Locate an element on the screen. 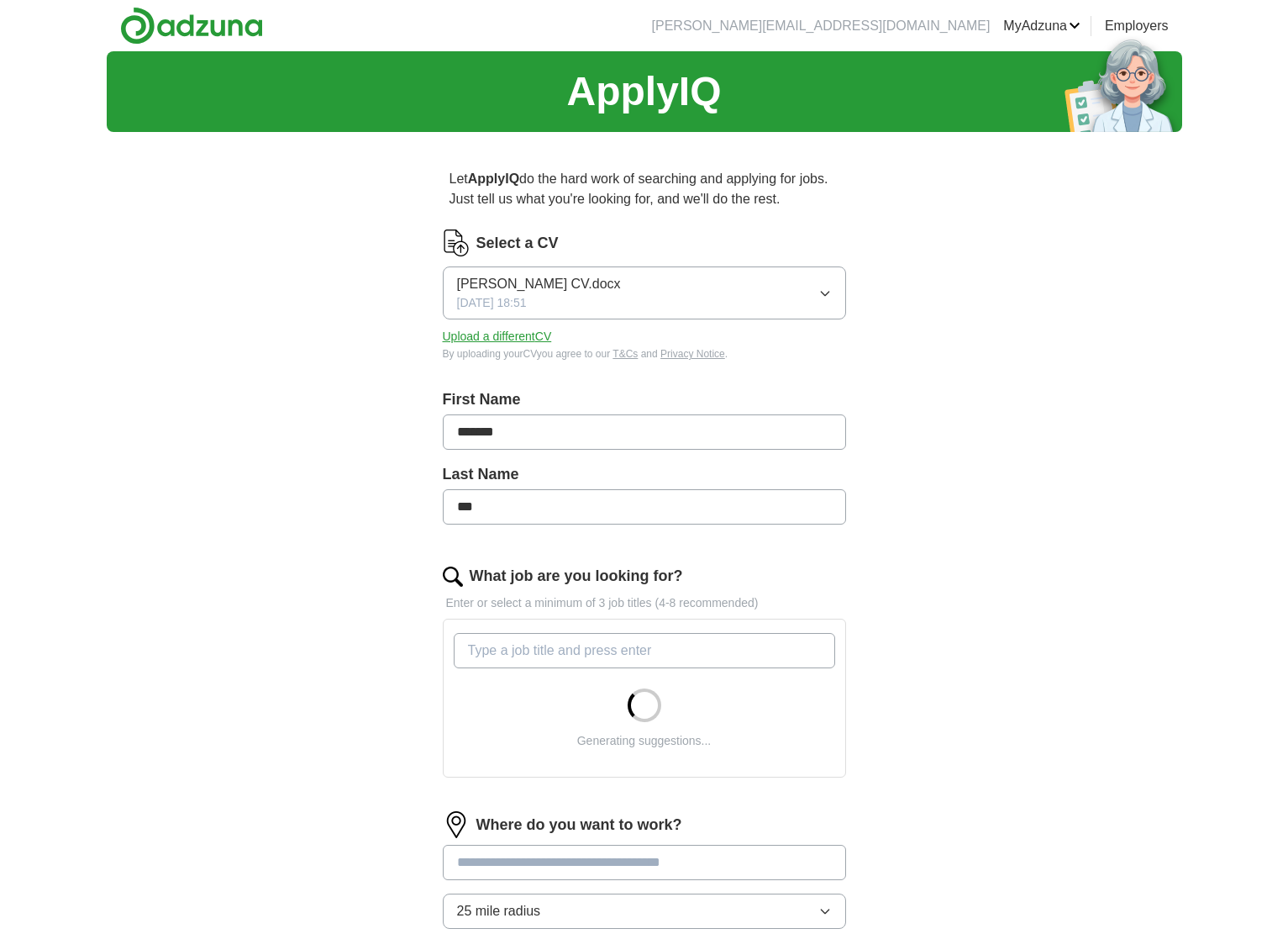 The width and height of the screenshot is (1288, 934). button: 25 mile radius is located at coordinates (645, 911).